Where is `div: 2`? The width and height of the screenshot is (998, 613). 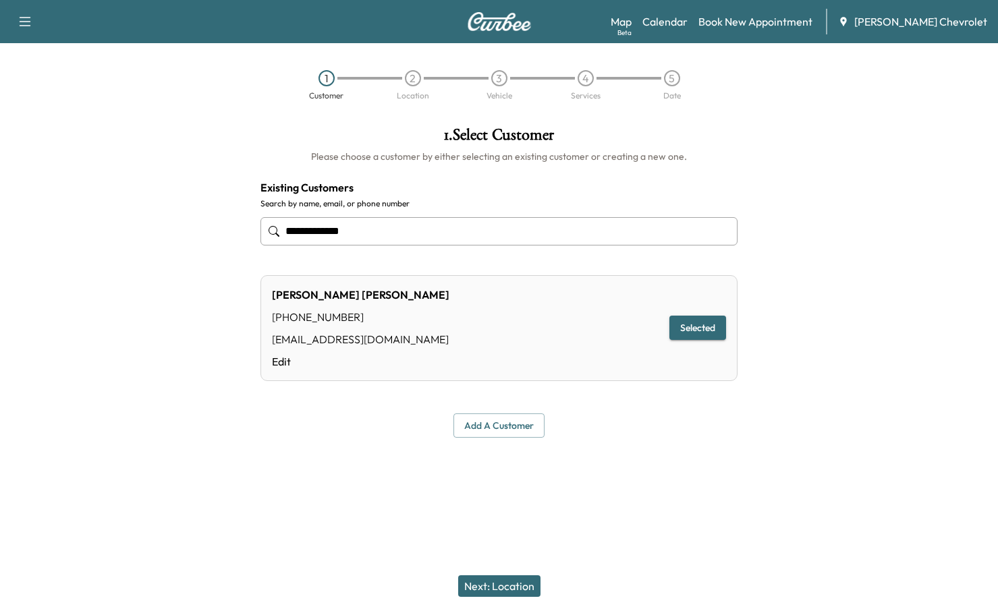
div: 2 is located at coordinates (413, 78).